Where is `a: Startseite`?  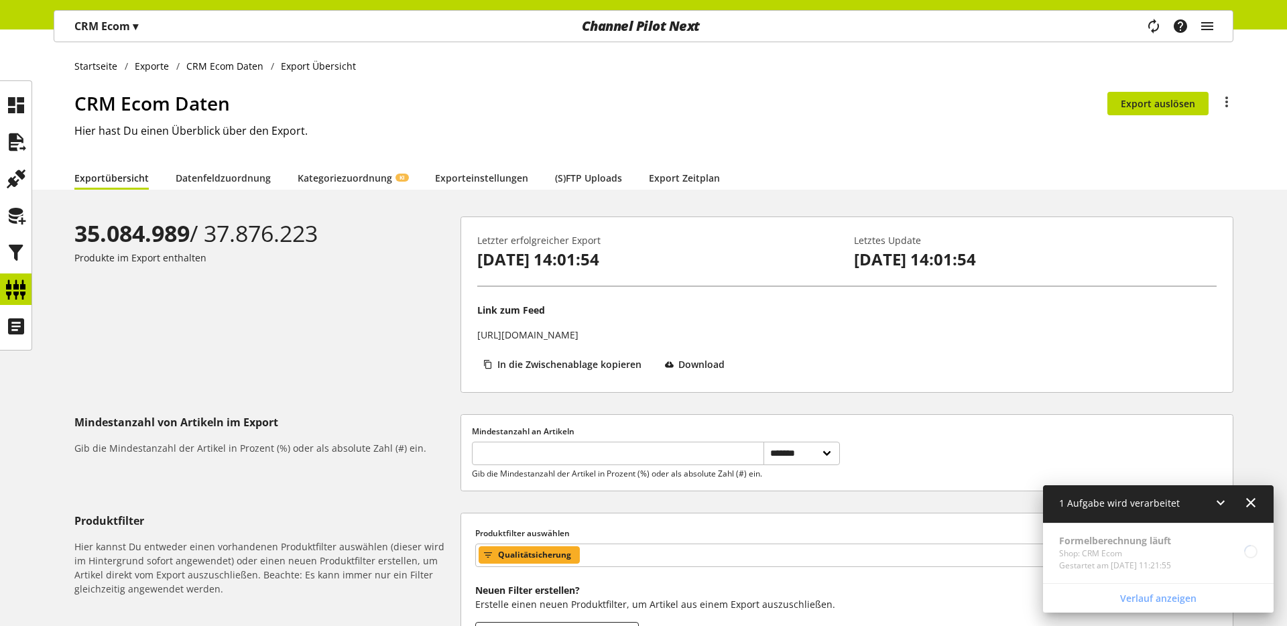 a: Startseite is located at coordinates (99, 66).